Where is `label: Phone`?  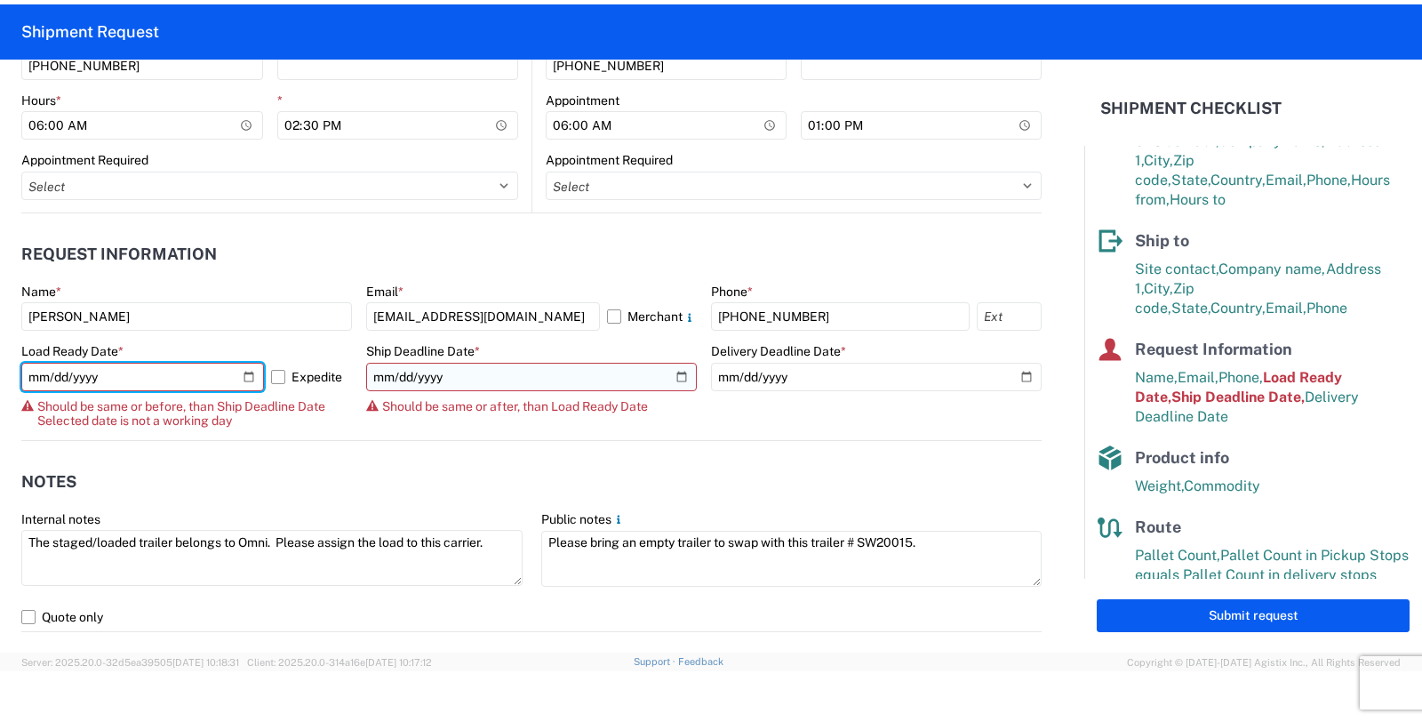
label: Phone is located at coordinates (732, 292).